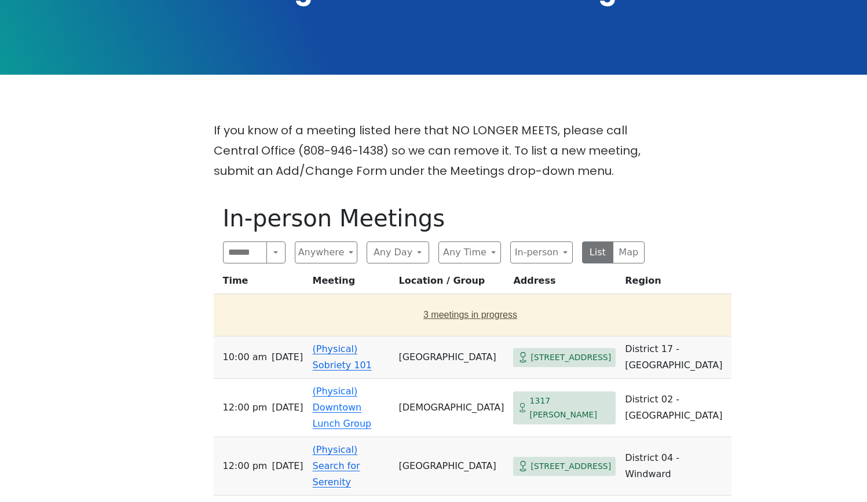  What do you see at coordinates (542, 253) in the screenshot?
I see `button: In-person` at bounding box center [542, 253].